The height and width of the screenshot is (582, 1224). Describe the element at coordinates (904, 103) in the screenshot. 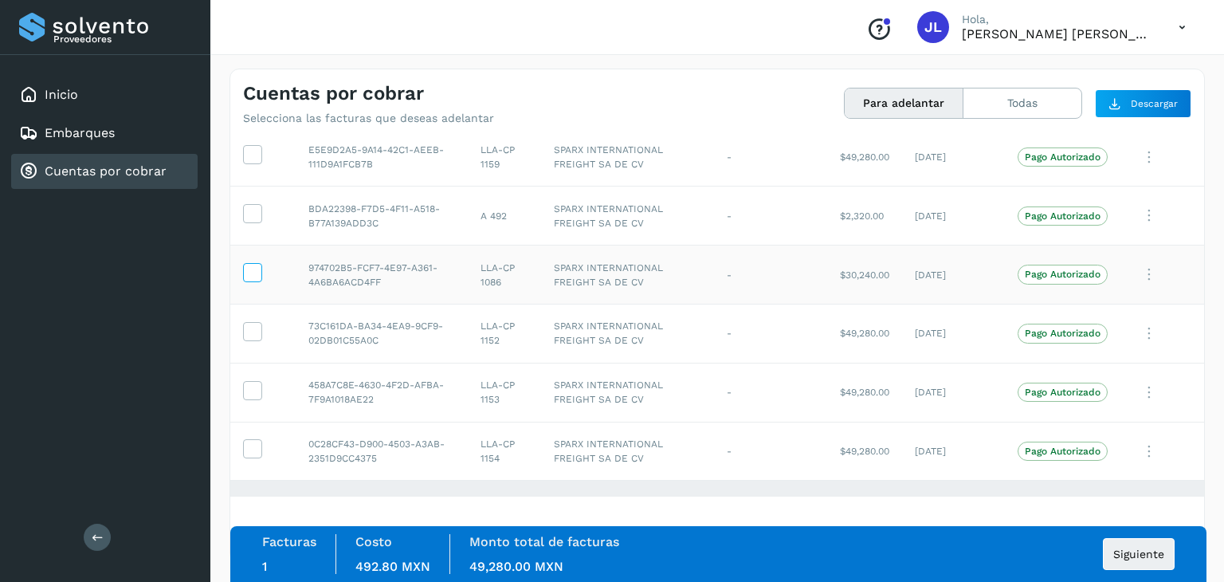

I see `button: Para adelantar` at that location.